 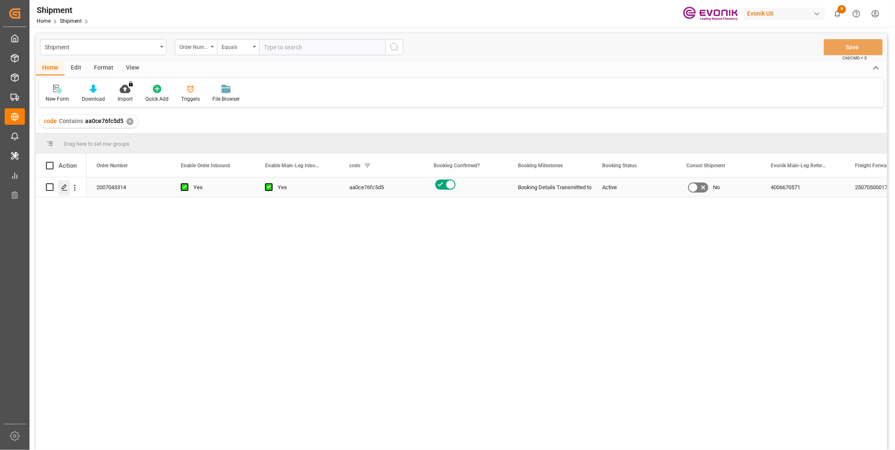 I want to click on div: Press SPACE to select this row., so click(x=61, y=187).